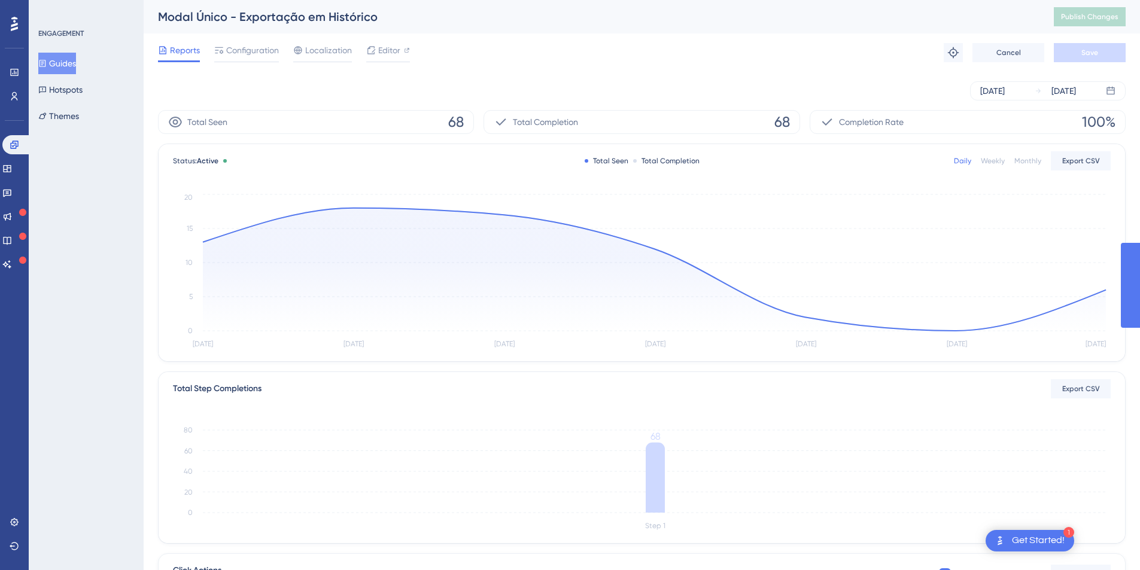 The width and height of the screenshot is (1140, 570). What do you see at coordinates (196, 161) in the screenshot?
I see `span: Status:` at bounding box center [196, 161].